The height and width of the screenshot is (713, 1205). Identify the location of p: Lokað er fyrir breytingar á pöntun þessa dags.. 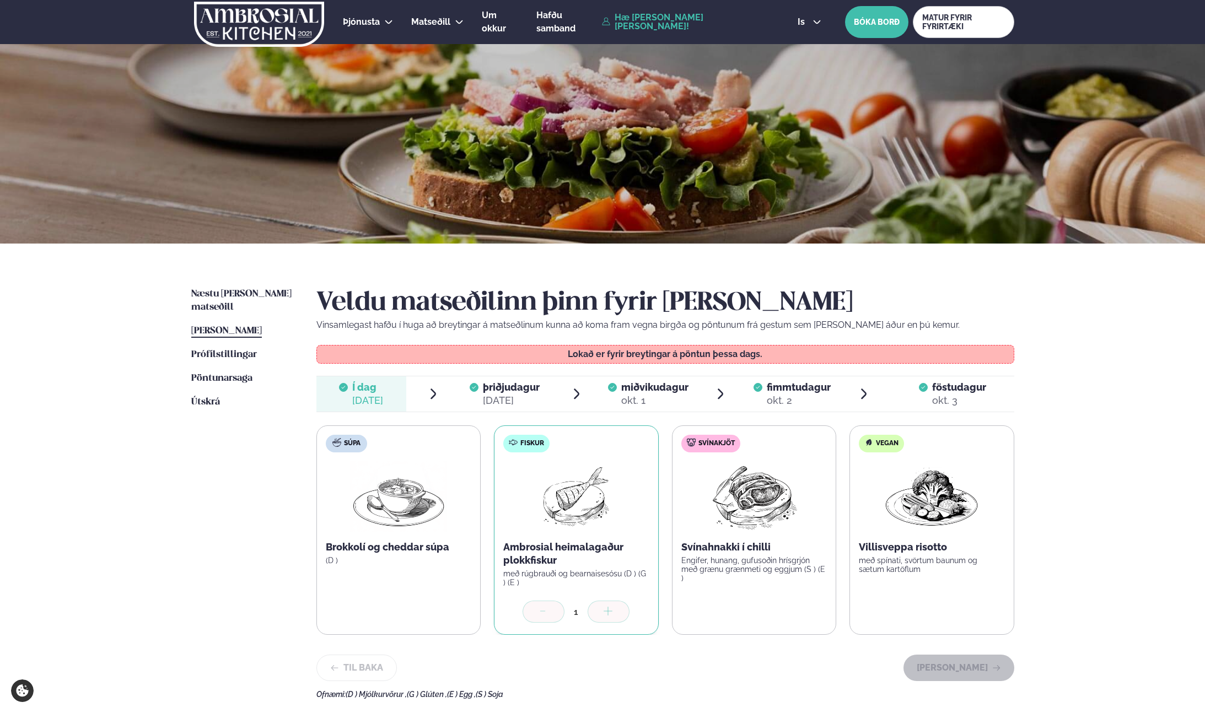
(665, 354).